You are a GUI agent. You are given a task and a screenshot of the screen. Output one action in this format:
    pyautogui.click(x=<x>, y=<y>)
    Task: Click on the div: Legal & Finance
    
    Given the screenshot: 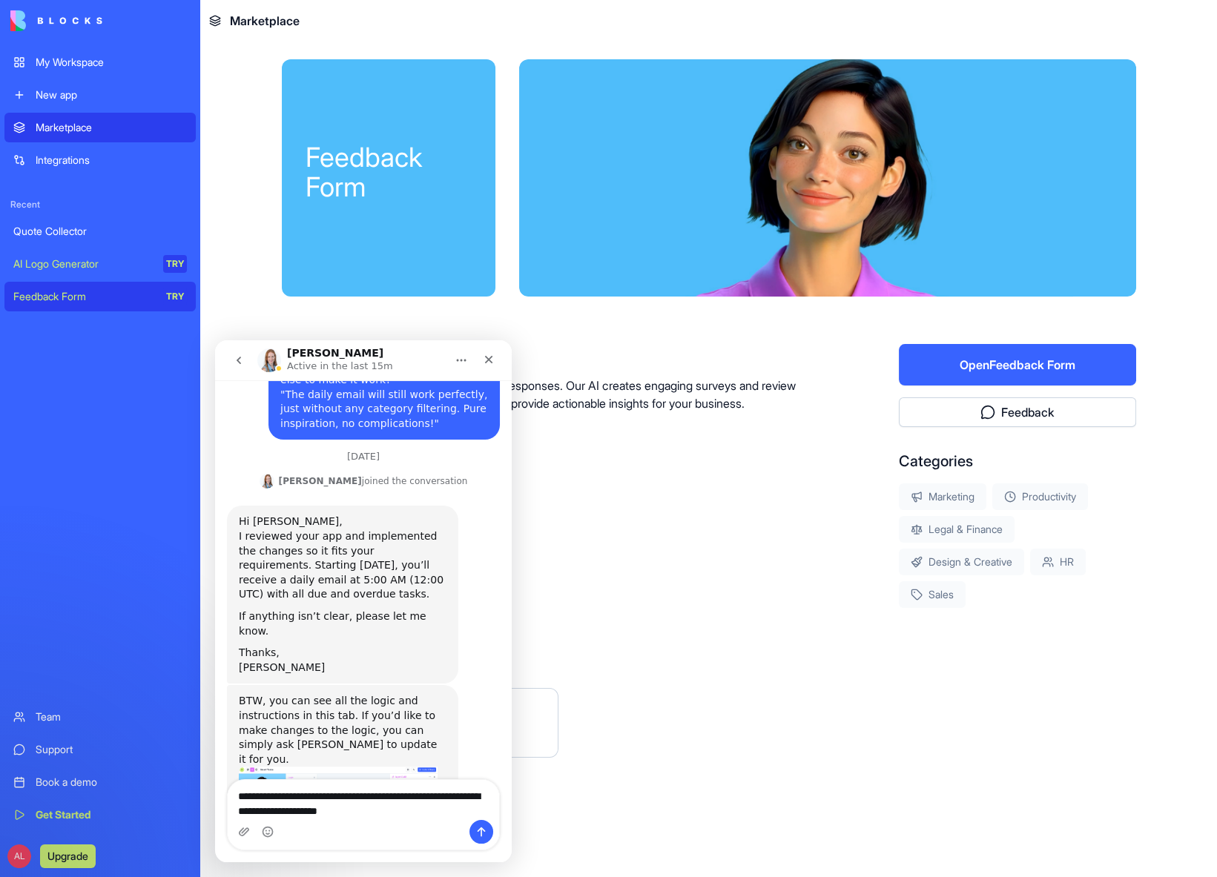 What is the action you would take?
    pyautogui.click(x=957, y=530)
    